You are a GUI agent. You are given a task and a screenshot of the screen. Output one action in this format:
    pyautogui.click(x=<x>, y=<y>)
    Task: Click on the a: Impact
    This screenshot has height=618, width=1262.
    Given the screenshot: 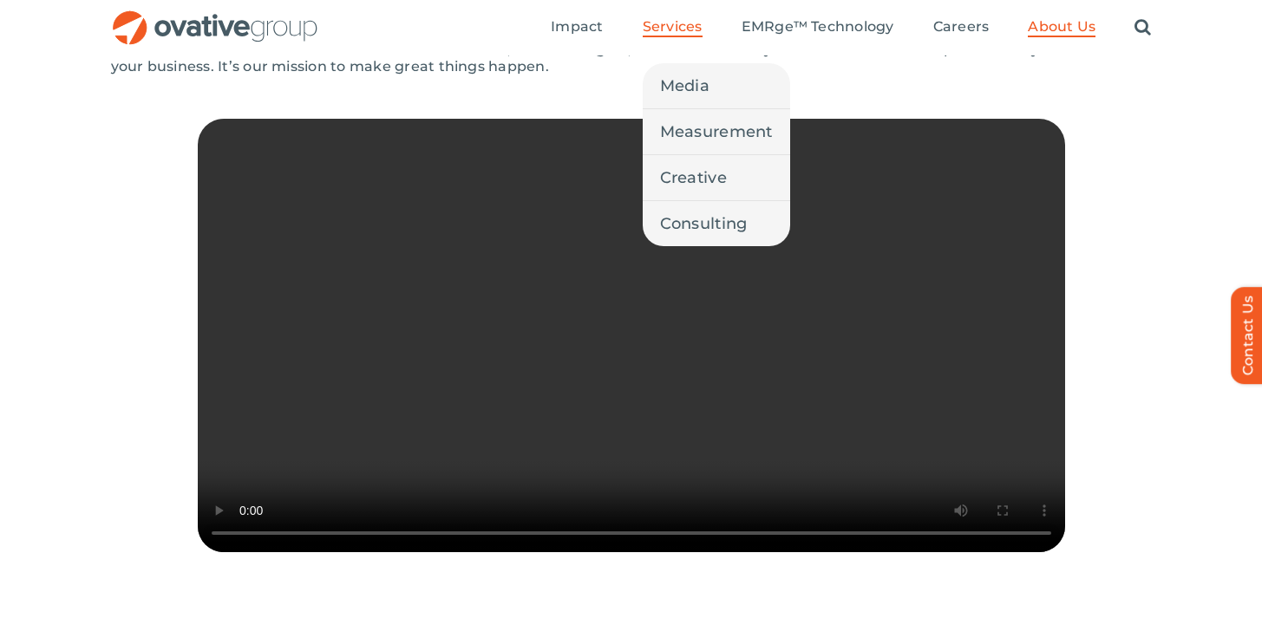 What is the action you would take?
    pyautogui.click(x=577, y=28)
    